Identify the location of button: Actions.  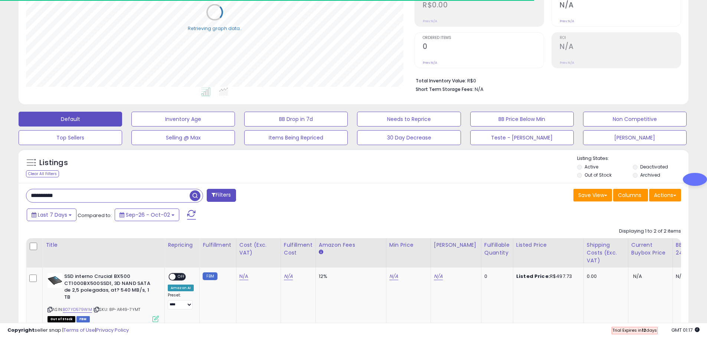
(665, 195).